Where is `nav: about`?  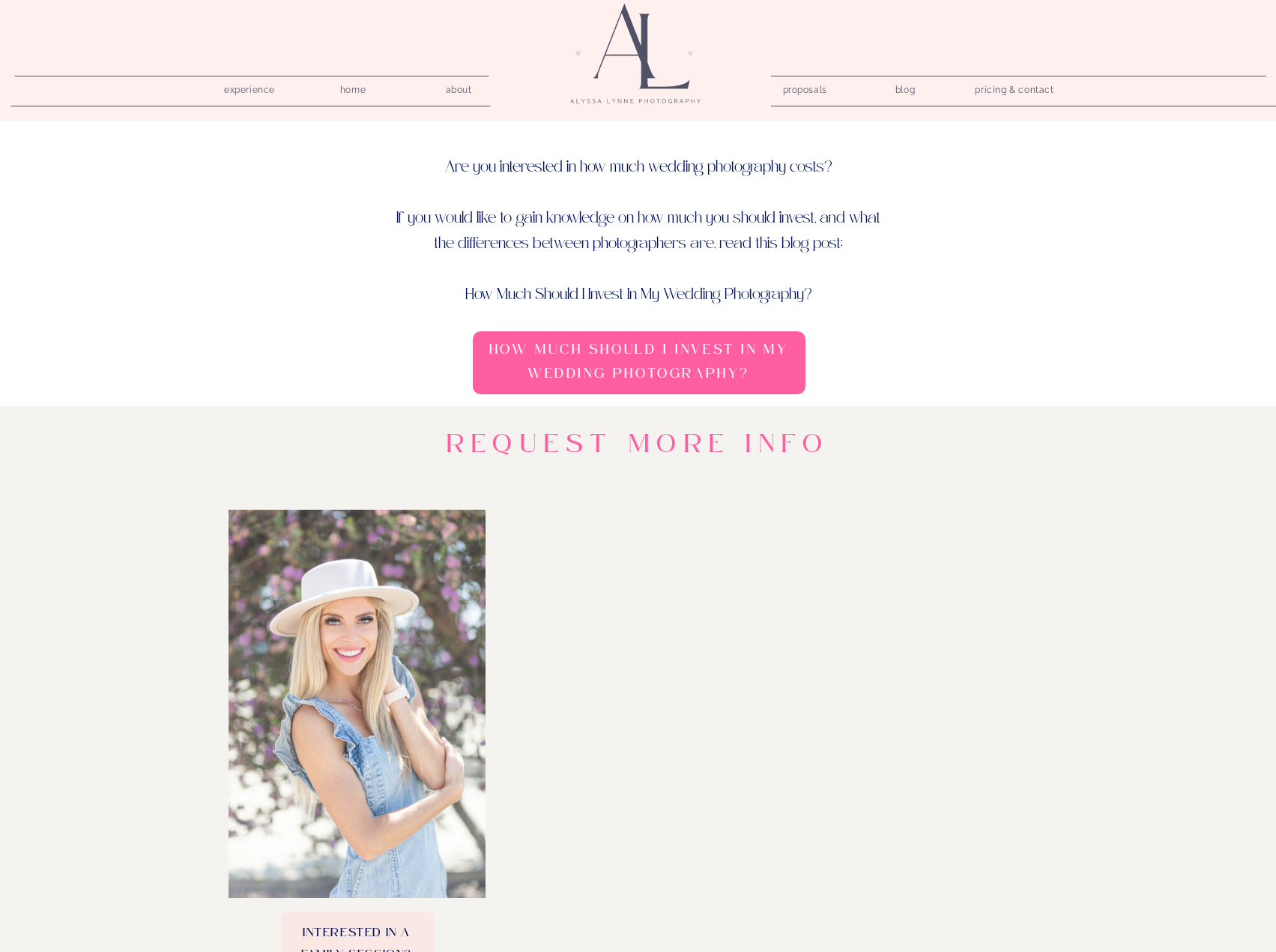 nav: about is located at coordinates (458, 87).